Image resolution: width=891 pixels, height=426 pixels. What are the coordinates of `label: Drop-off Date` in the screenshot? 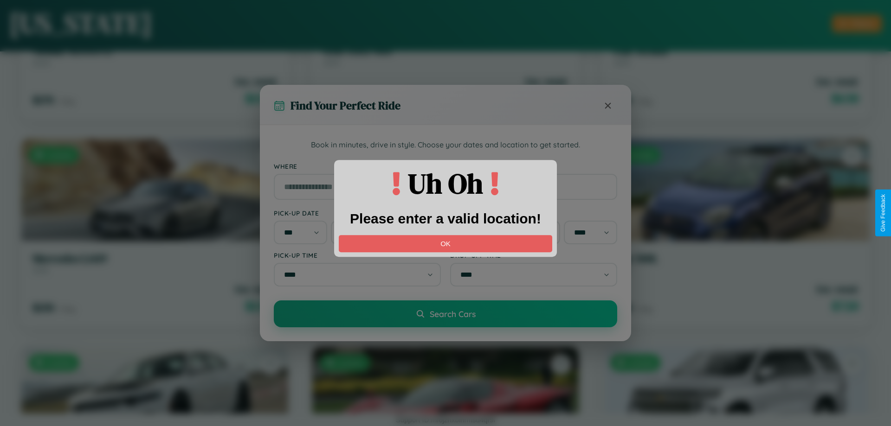 It's located at (533, 213).